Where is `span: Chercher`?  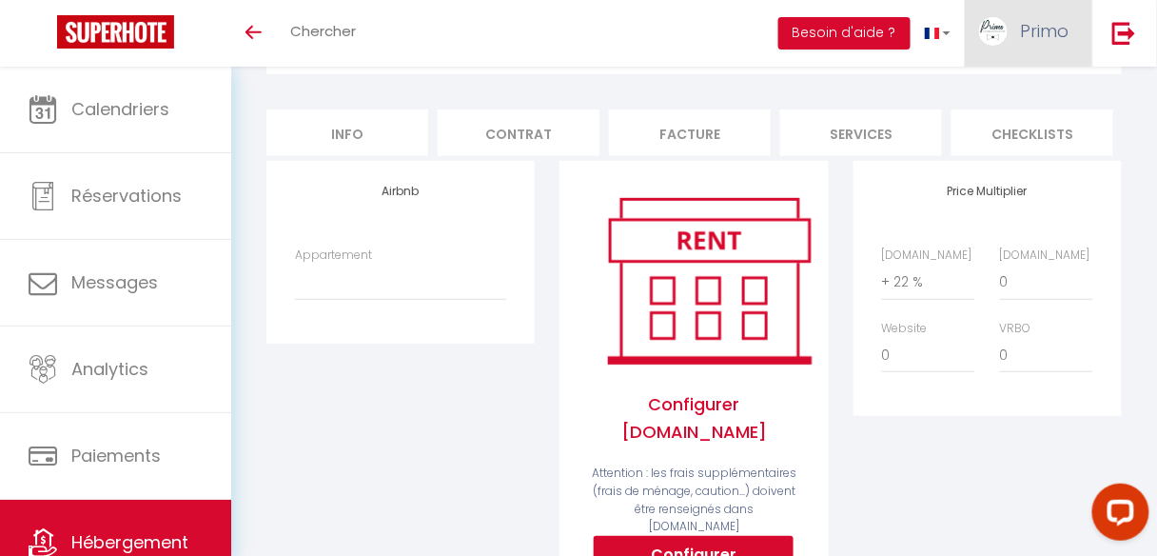 span: Chercher is located at coordinates (323, 30).